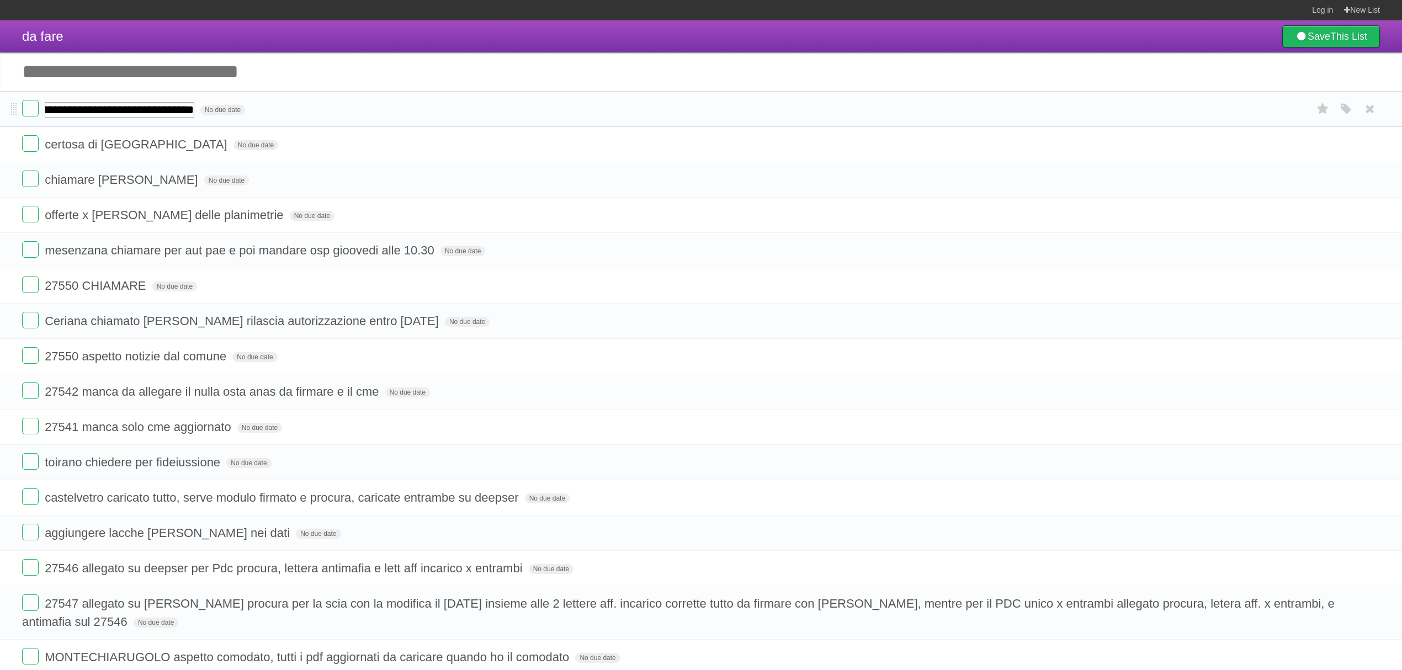 The height and width of the screenshot is (670, 1402). I want to click on a: SaveThis List, so click(1331, 36).